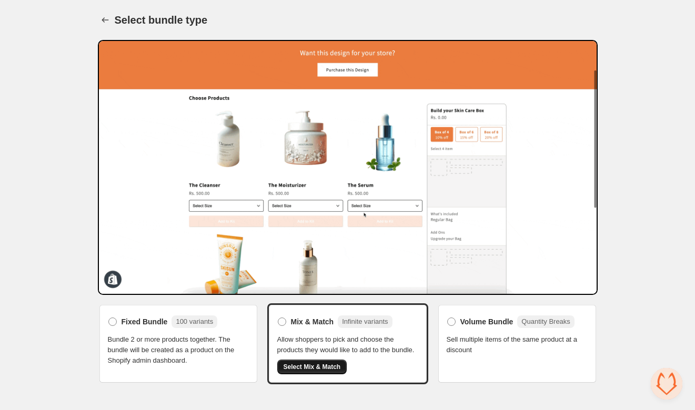  What do you see at coordinates (161, 20) in the screenshot?
I see `h1: Select bundle type` at bounding box center [161, 20].